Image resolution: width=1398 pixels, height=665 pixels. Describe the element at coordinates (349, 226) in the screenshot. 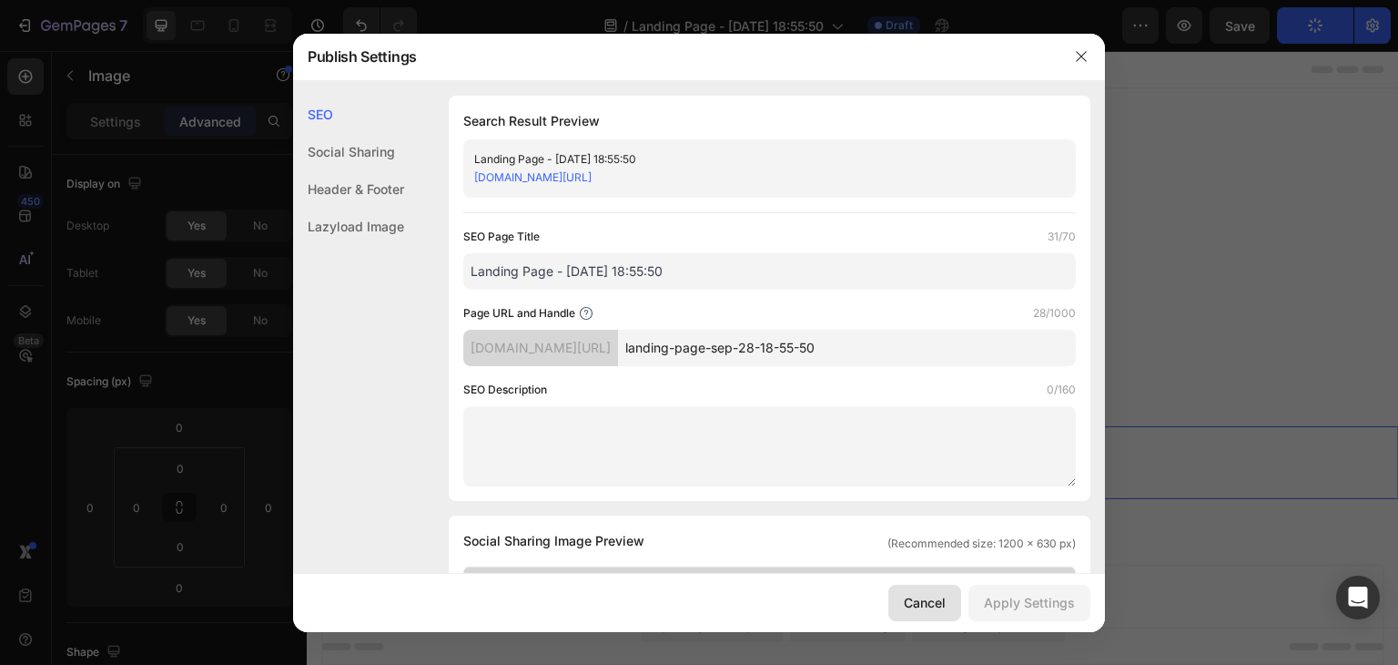

I see `div: Lazyload Image` at that location.